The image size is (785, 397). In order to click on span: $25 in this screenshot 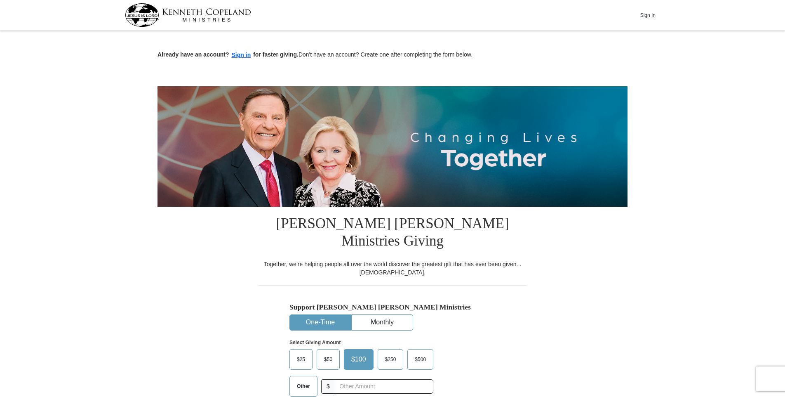, I will do `click(301, 359)`.